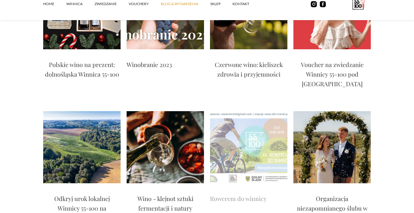  I want to click on p: Wino - klejnot sztuki fermentacji i natury, so click(165, 203).